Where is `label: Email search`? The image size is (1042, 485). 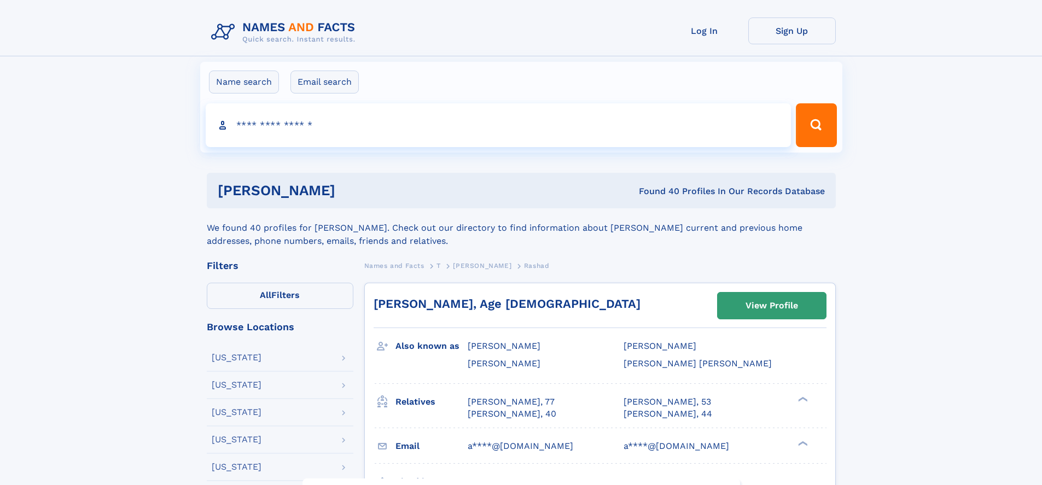
label: Email search is located at coordinates (325, 82).